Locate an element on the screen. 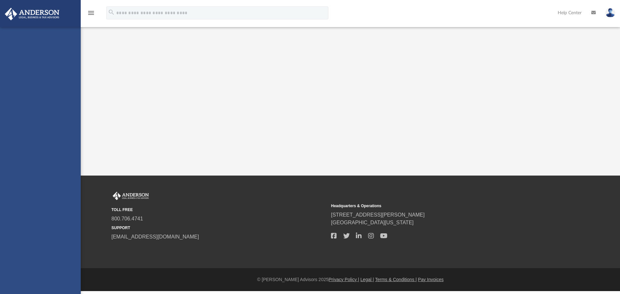  img: User Pic is located at coordinates (610, 13).